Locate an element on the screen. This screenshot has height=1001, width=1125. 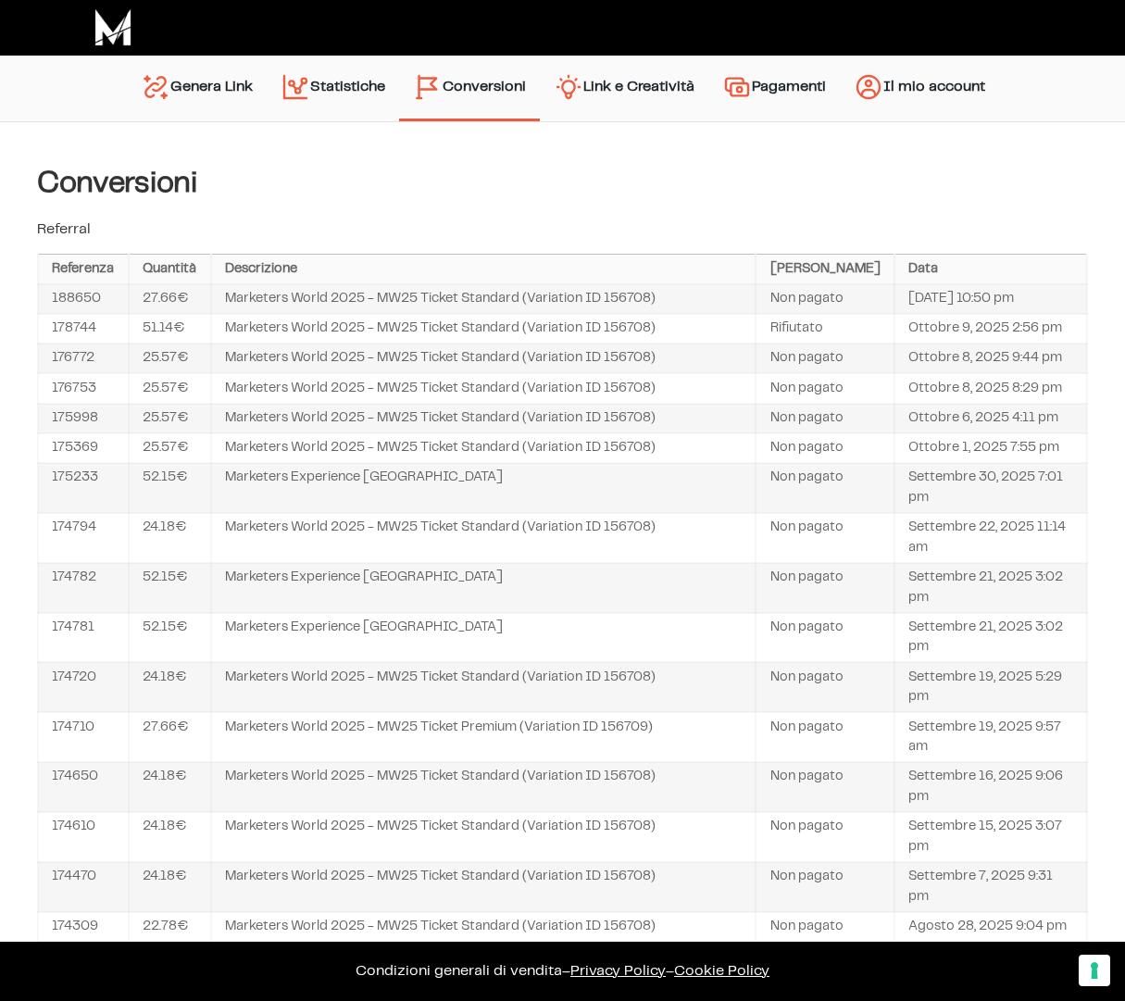
a: Pagamenti is located at coordinates (774, 88).